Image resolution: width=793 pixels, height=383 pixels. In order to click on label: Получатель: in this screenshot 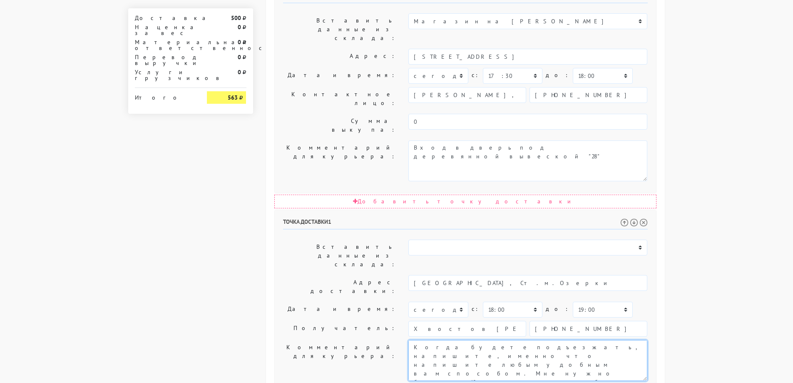, I will do `click(340, 329)`.